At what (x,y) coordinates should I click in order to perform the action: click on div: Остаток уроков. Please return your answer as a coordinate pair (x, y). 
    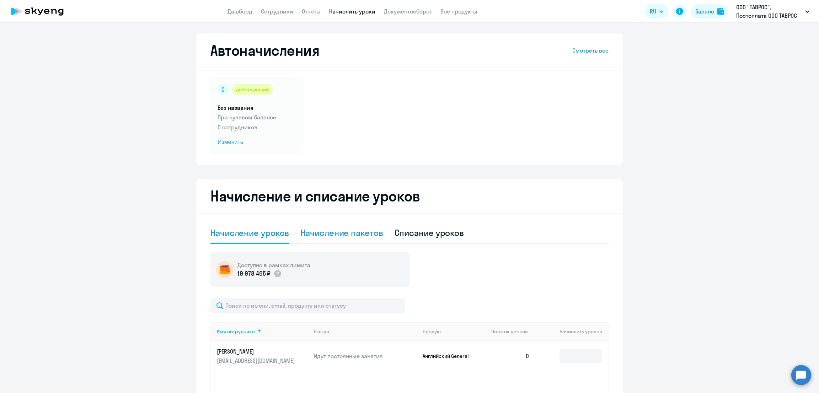
    Looking at the image, I should click on (513, 332).